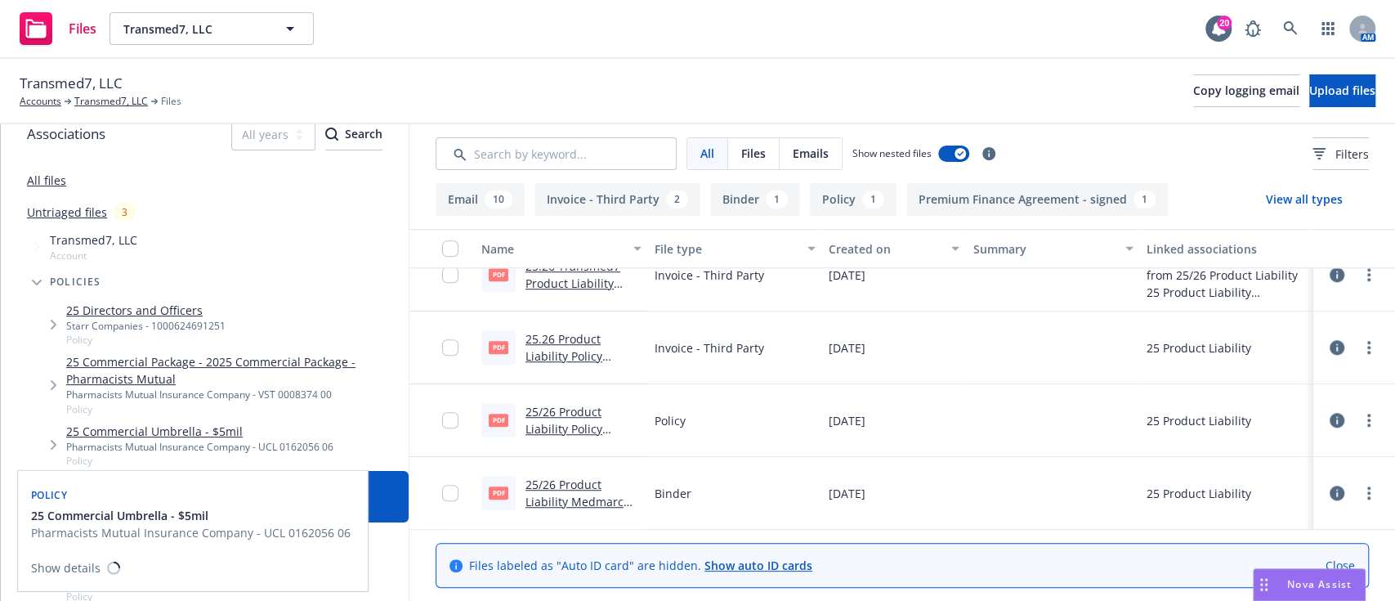 This screenshot has height=601, width=1395. I want to click on div: Search, so click(354, 134).